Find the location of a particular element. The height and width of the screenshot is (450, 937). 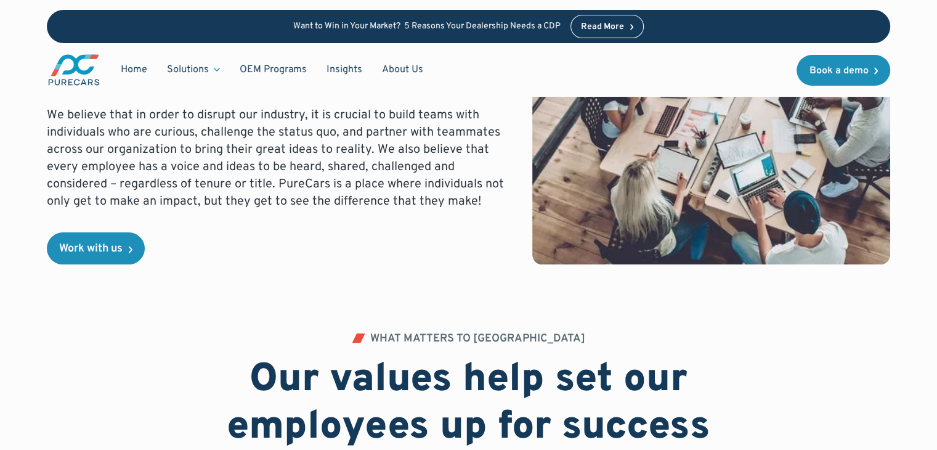

p: Want to Win in Your Market? 5 Reasons Your Dealership Needs a CDP is located at coordinates (427, 26).